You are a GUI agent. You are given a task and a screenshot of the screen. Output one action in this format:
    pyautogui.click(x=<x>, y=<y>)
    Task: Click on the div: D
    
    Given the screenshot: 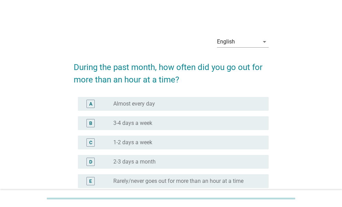 What is the action you would take?
    pyautogui.click(x=91, y=161)
    